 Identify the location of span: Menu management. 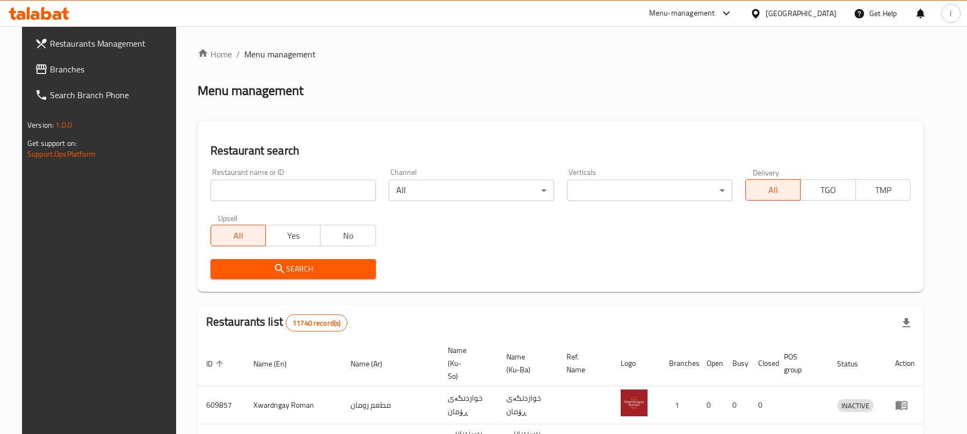
(280, 54).